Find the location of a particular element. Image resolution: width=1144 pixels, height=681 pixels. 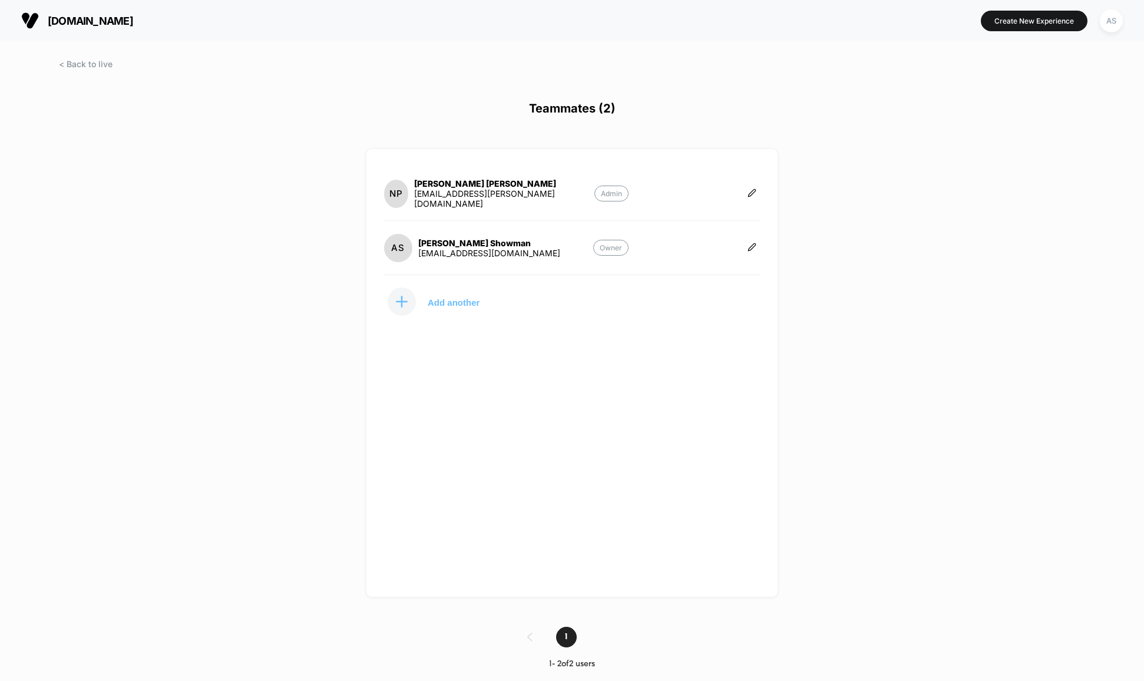

p: Admin is located at coordinates (611, 193).